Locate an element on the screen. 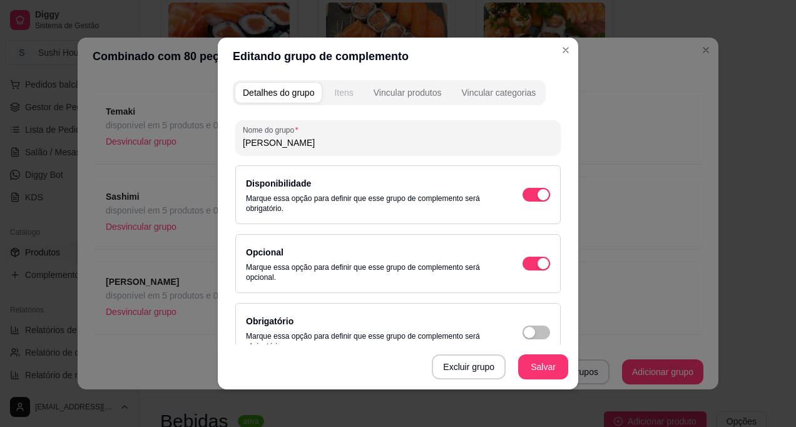 This screenshot has height=427, width=796. div: Detalhes do grupo is located at coordinates (278, 93).